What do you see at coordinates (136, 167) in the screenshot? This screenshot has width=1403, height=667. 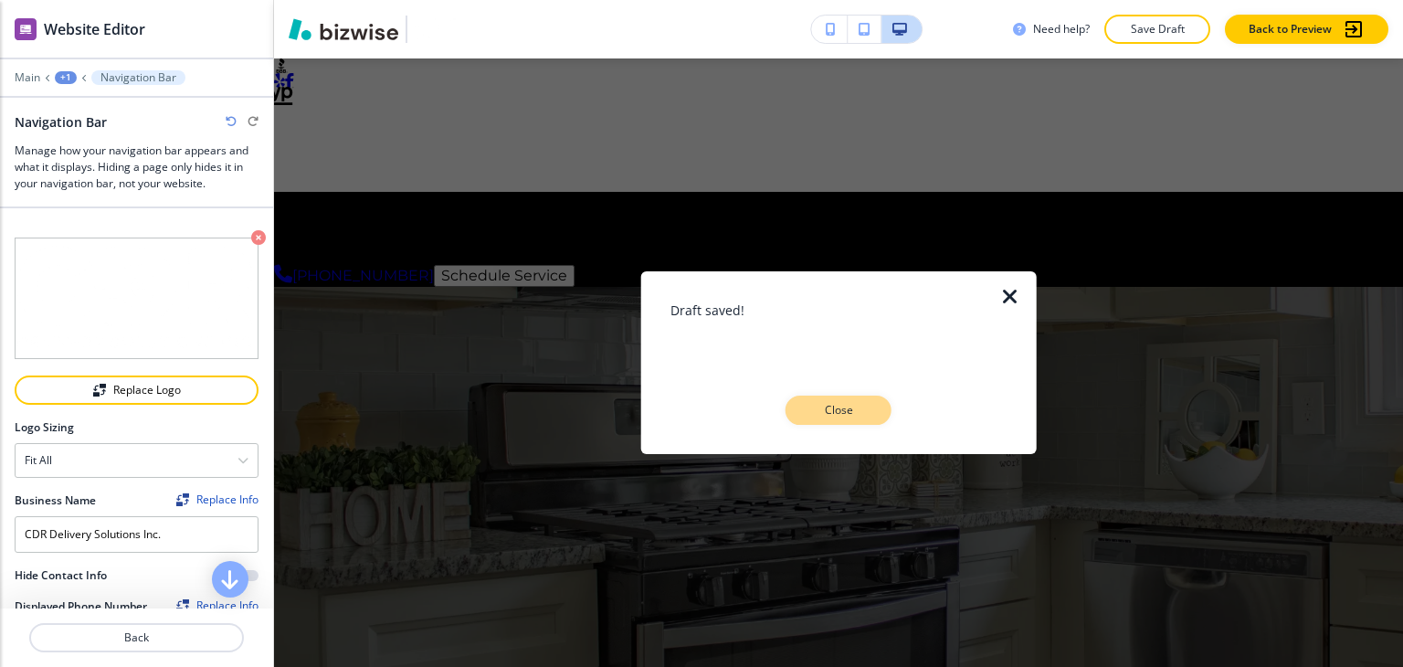 I see `h3: Manage how your navigation bar appears and what it displays. Hiding a page only hides it in your ...` at bounding box center [136, 167].